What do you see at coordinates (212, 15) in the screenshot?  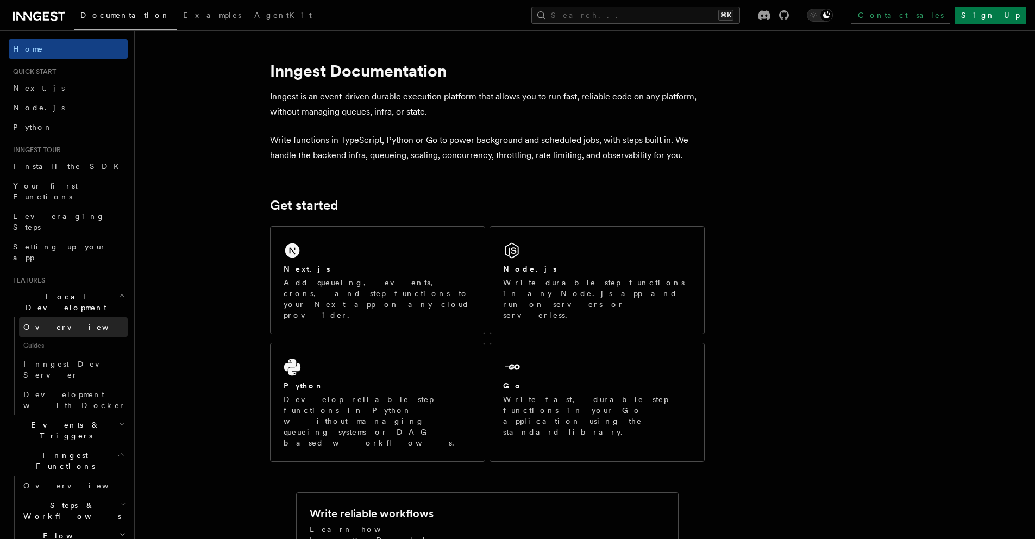 I see `span: Examples` at bounding box center [212, 15].